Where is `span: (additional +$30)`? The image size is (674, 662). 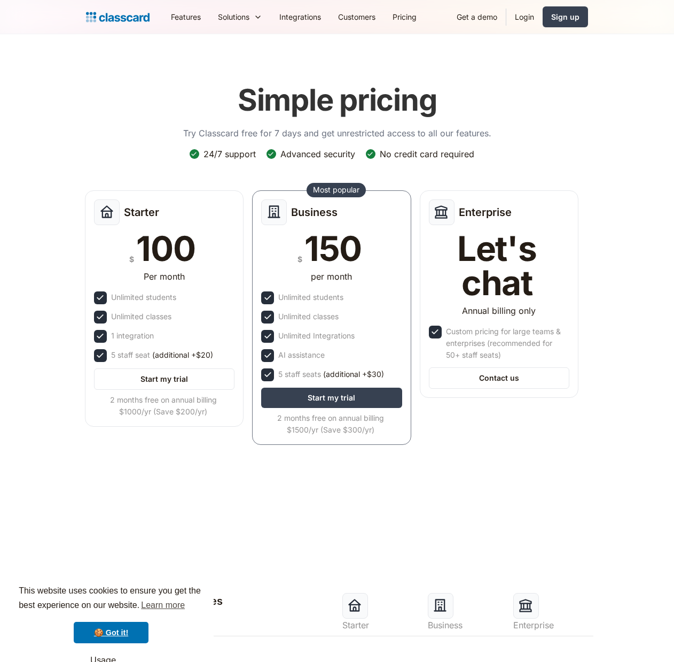
span: (additional +$30) is located at coordinates (354, 374).